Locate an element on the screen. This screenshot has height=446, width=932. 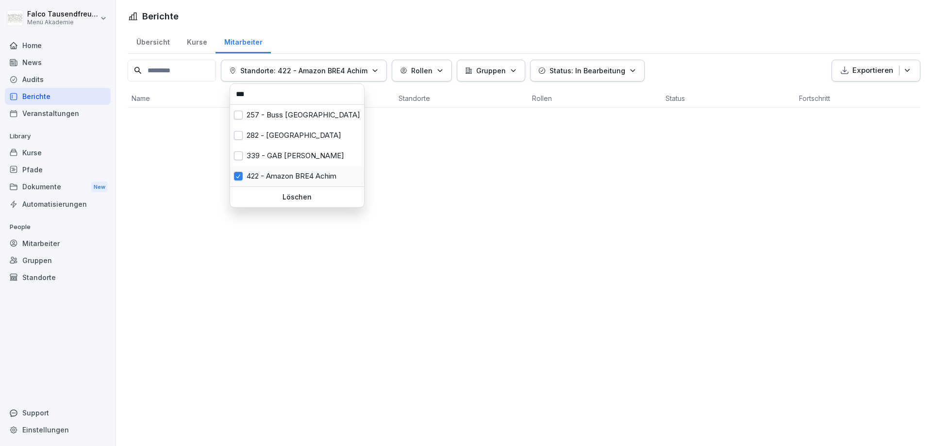
p: Status: In Bearbeitung is located at coordinates (587, 70).